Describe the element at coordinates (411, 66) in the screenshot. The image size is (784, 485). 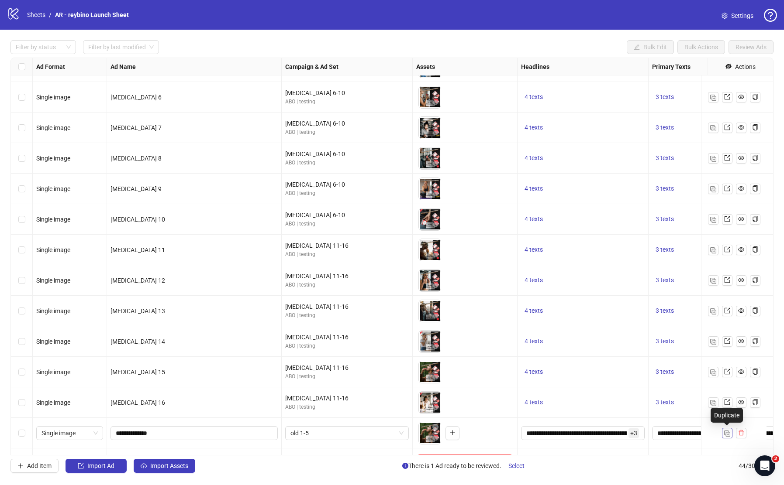
I see `div: Resize Campaign & Ad Set column` at that location.